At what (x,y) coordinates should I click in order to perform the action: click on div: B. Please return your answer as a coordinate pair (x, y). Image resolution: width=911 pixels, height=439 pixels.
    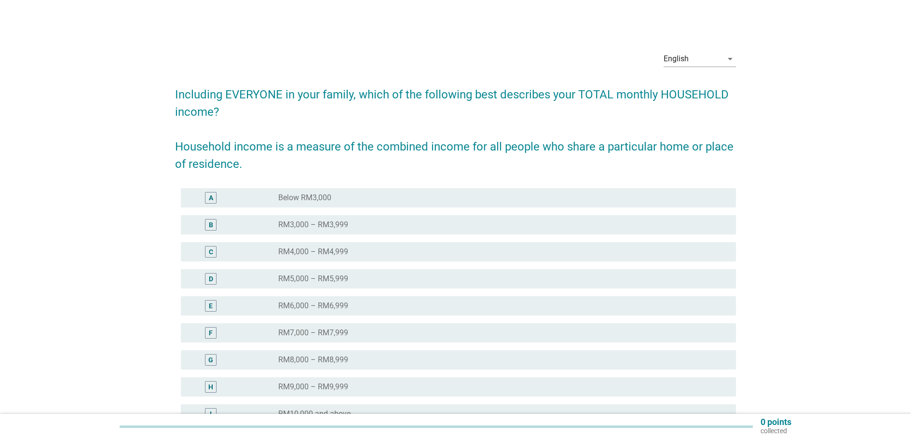
    Looking at the image, I should click on (211, 225).